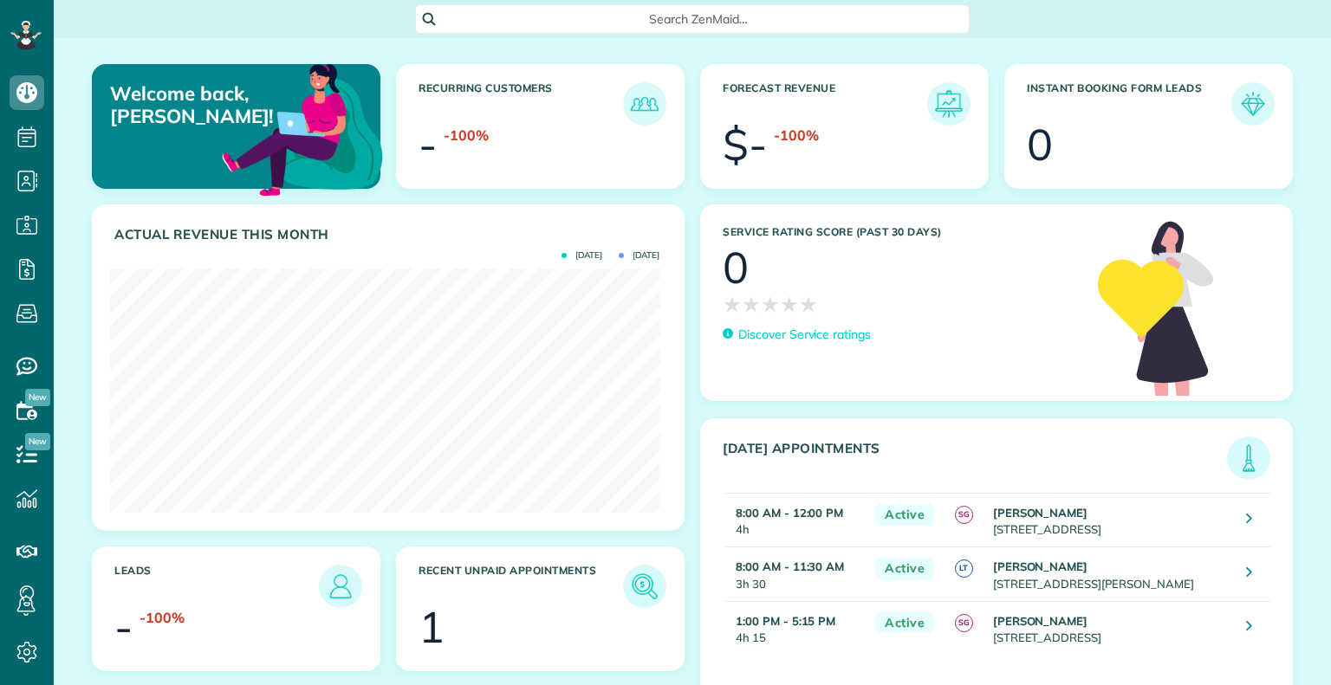 The height and width of the screenshot is (685, 1331). I want to click on td: 4h, so click(795, 521).